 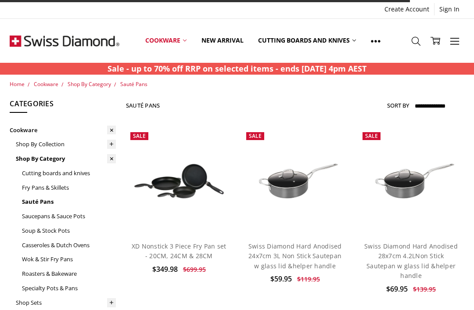 I want to click on img: XD Nonstick 3 Piece Fry Pan set - 20CM, 24CM & 28CM, so click(x=179, y=181).